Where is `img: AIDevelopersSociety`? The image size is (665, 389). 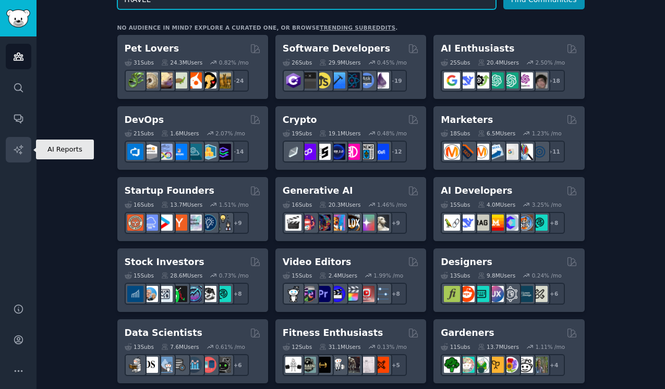 img: AIDevelopersSociety is located at coordinates (539, 223).